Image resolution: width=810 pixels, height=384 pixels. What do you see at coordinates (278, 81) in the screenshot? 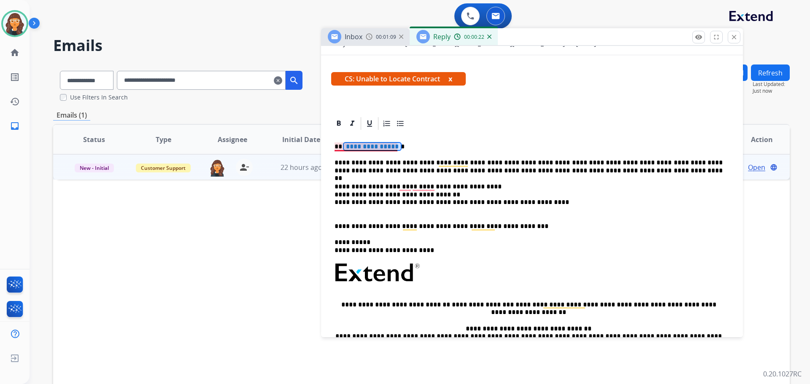
I see `mat-icon: clear` at bounding box center [278, 81].